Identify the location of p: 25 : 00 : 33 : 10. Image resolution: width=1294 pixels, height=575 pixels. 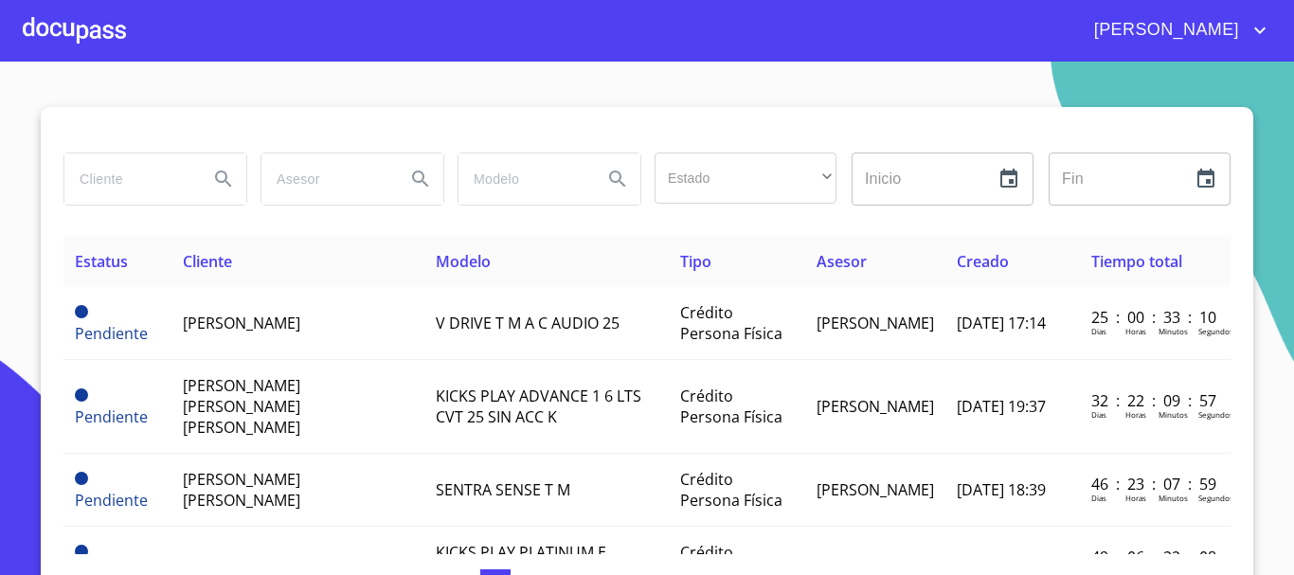
(1155, 317).